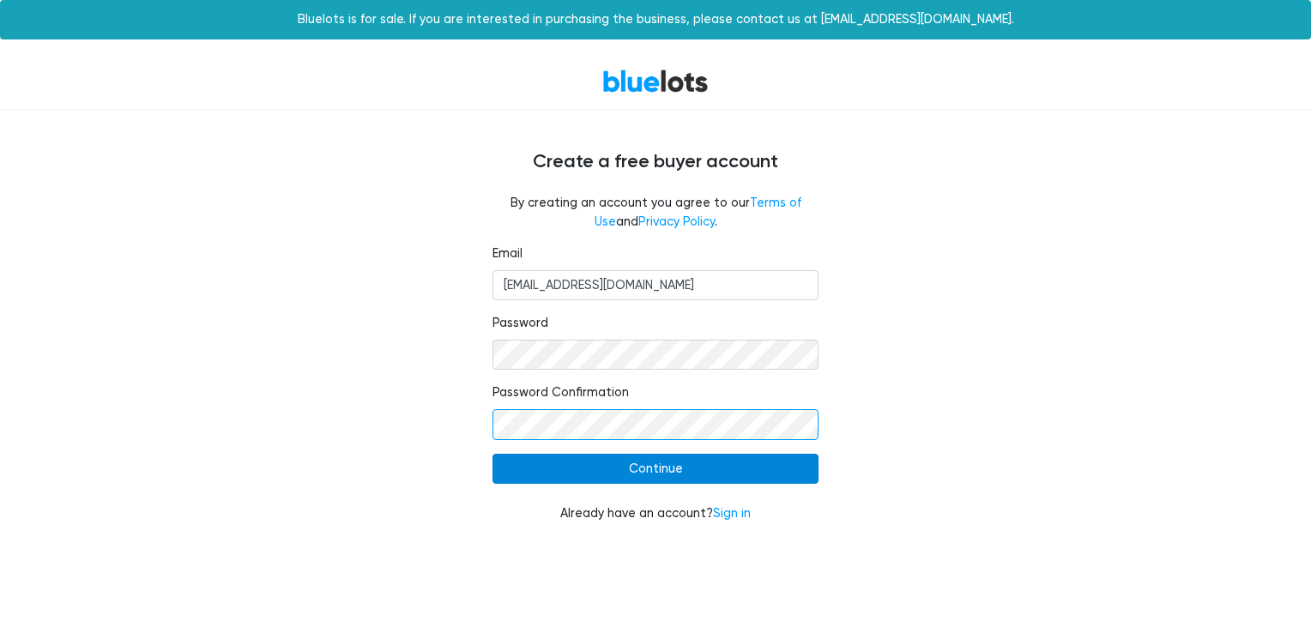 The image size is (1311, 633). Describe the element at coordinates (732, 513) in the screenshot. I see `a: Sign in` at that location.